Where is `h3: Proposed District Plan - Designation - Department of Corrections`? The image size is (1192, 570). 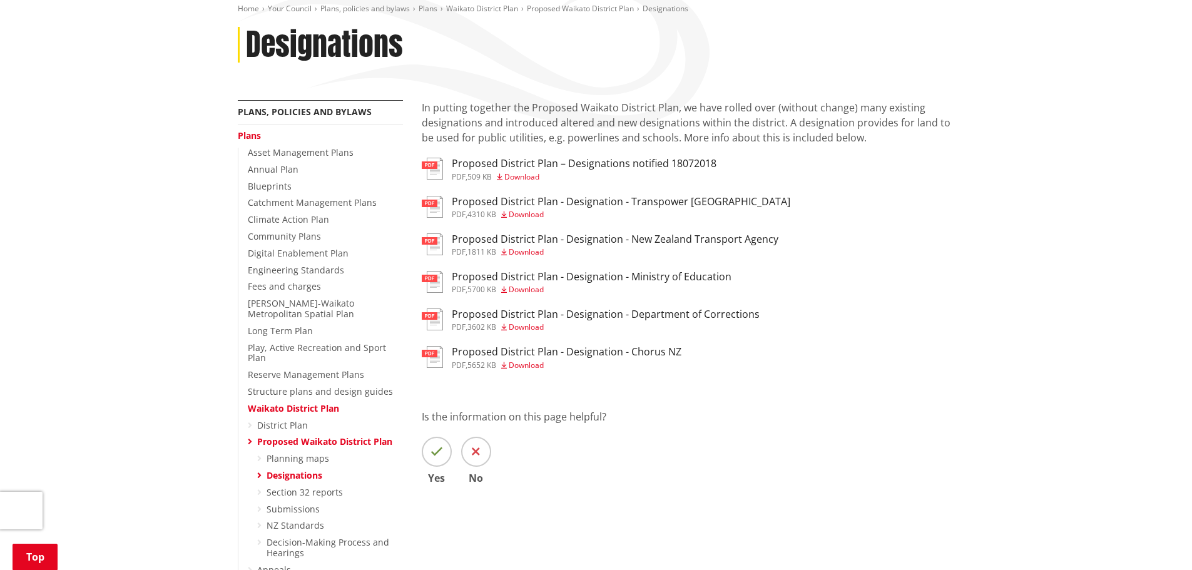 h3: Proposed District Plan - Designation - Department of Corrections is located at coordinates (606, 314).